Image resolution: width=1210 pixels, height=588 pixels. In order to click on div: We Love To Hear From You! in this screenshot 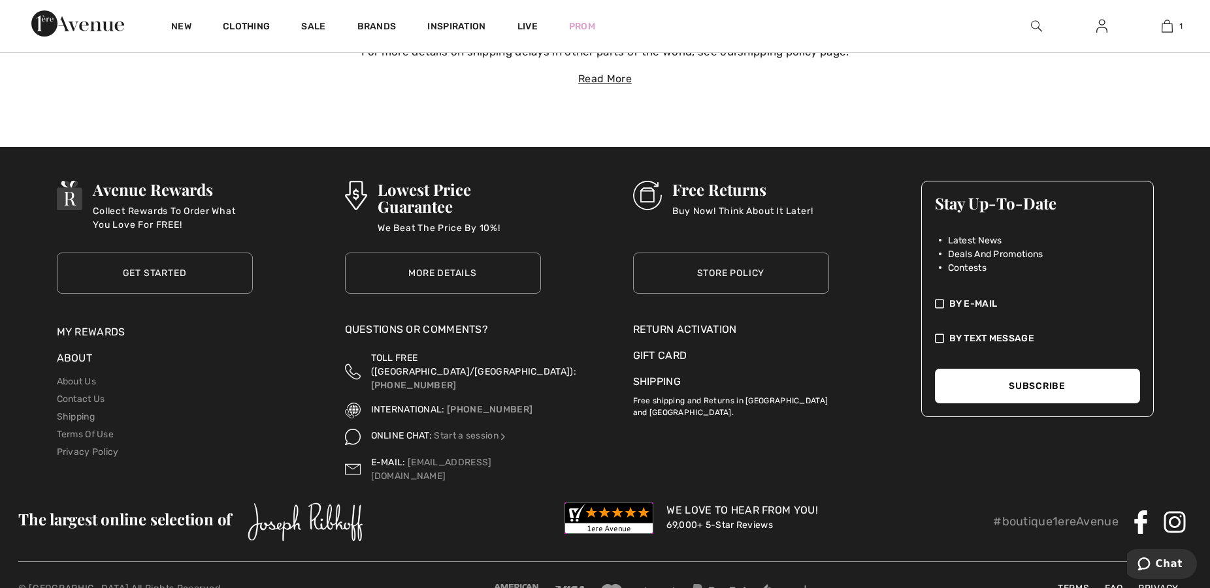, I will do `click(742, 511)`.